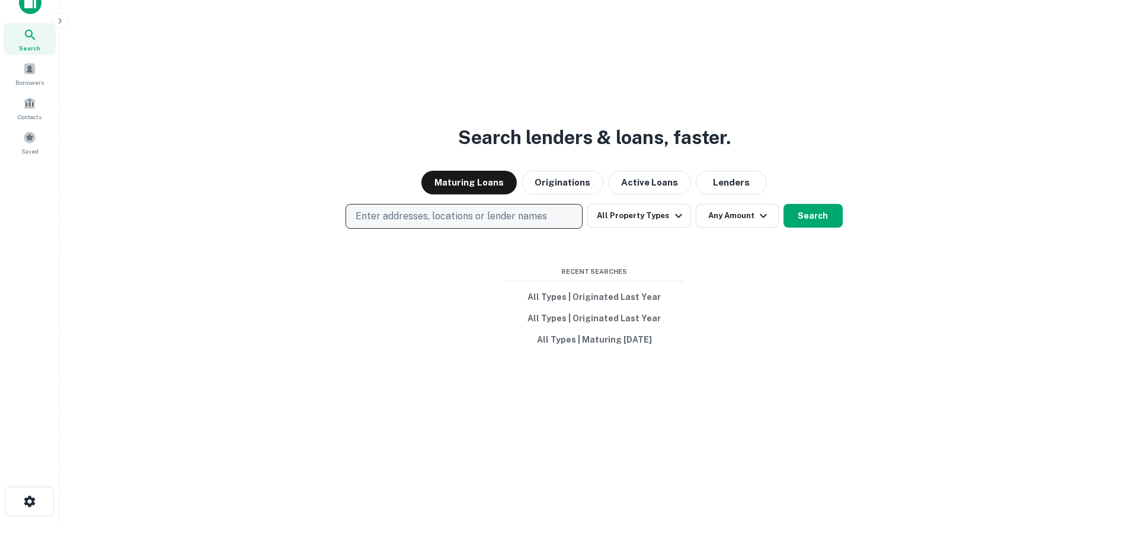  What do you see at coordinates (813, 216) in the screenshot?
I see `button: Search` at bounding box center [813, 216].